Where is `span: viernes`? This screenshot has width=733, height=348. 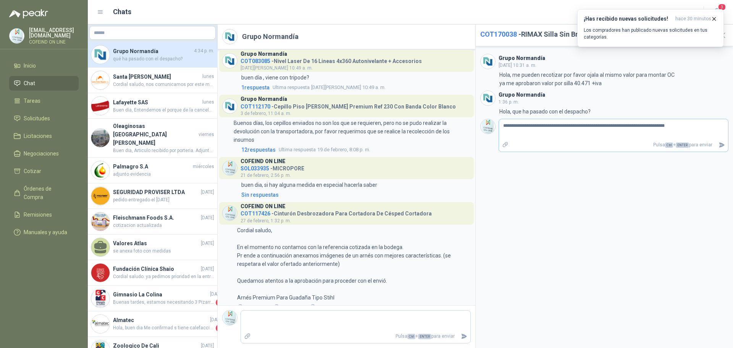
span: viernes is located at coordinates (206, 134).